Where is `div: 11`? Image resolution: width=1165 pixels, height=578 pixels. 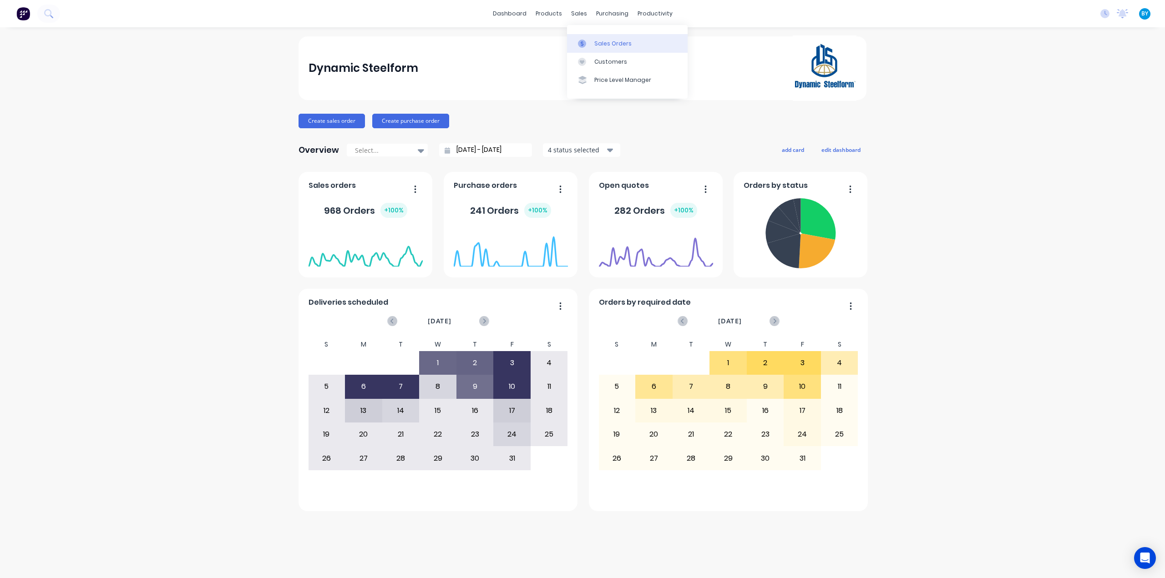 div: 11 is located at coordinates (549, 387).